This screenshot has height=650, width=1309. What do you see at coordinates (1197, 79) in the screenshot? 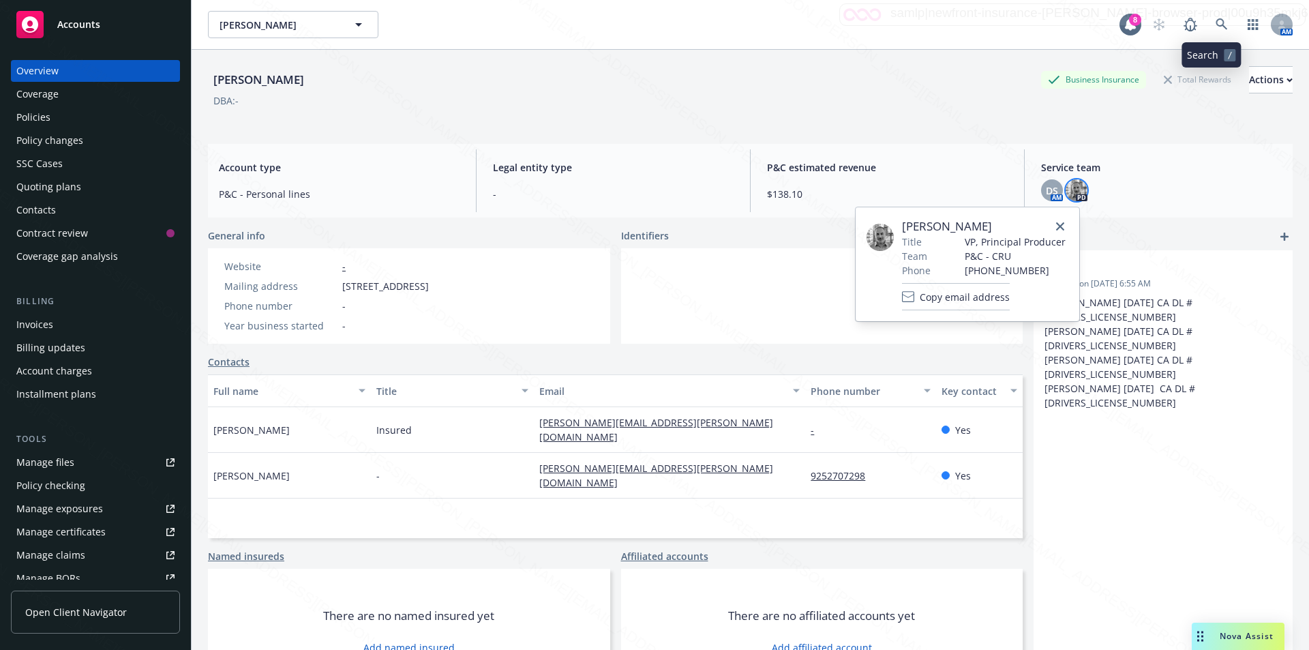
I see `div: Total Rewards` at bounding box center [1197, 79].